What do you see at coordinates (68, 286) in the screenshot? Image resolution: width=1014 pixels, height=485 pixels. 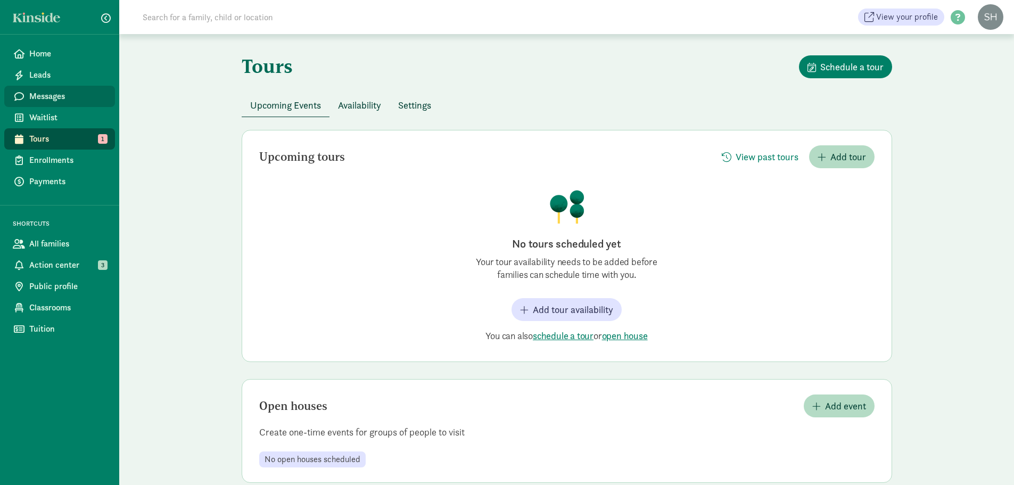 I see `span: Public profile` at bounding box center [68, 286].